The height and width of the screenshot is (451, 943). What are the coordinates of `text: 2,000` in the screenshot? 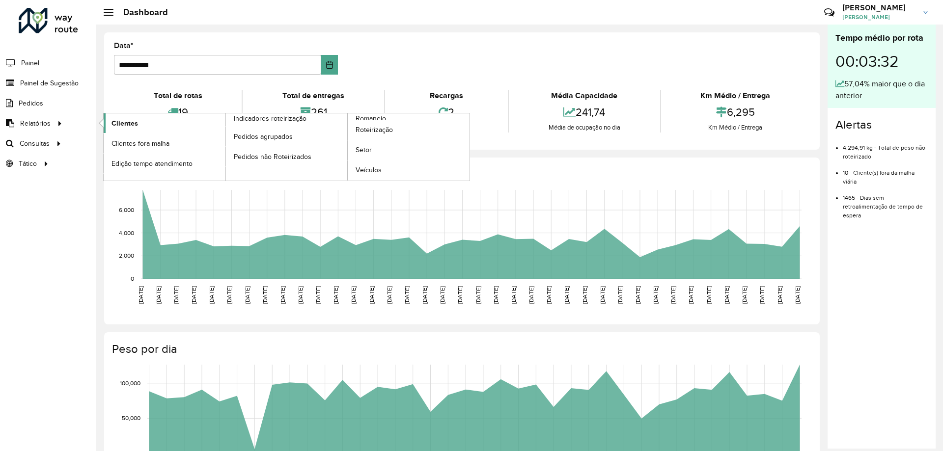 It's located at (126, 255).